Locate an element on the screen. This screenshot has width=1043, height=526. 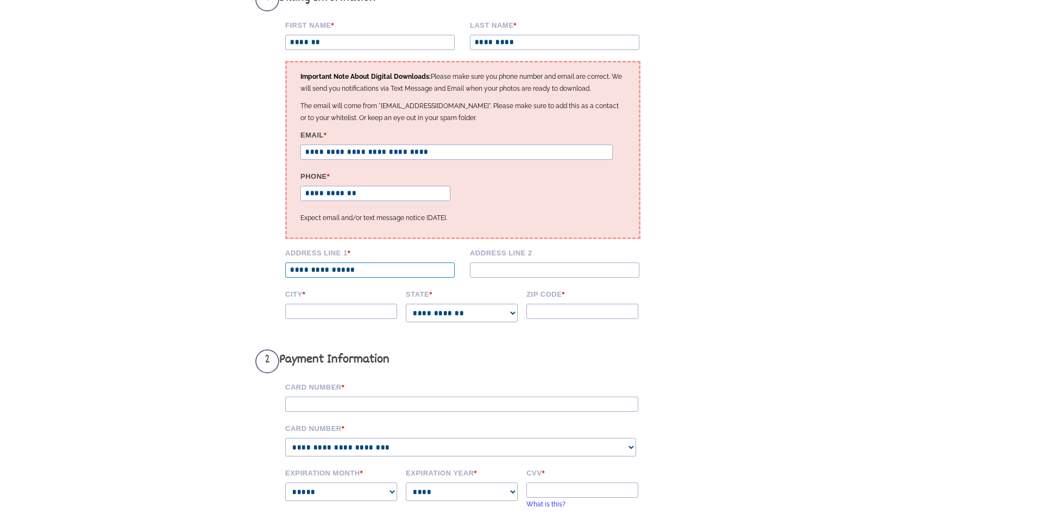
label: First Name is located at coordinates (374, 24).